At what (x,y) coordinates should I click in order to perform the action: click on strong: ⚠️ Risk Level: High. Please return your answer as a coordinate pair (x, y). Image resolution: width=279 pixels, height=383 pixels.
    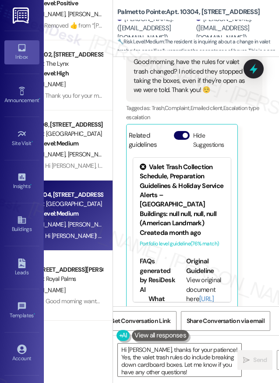
    Looking at the image, I should click on (45, 73).